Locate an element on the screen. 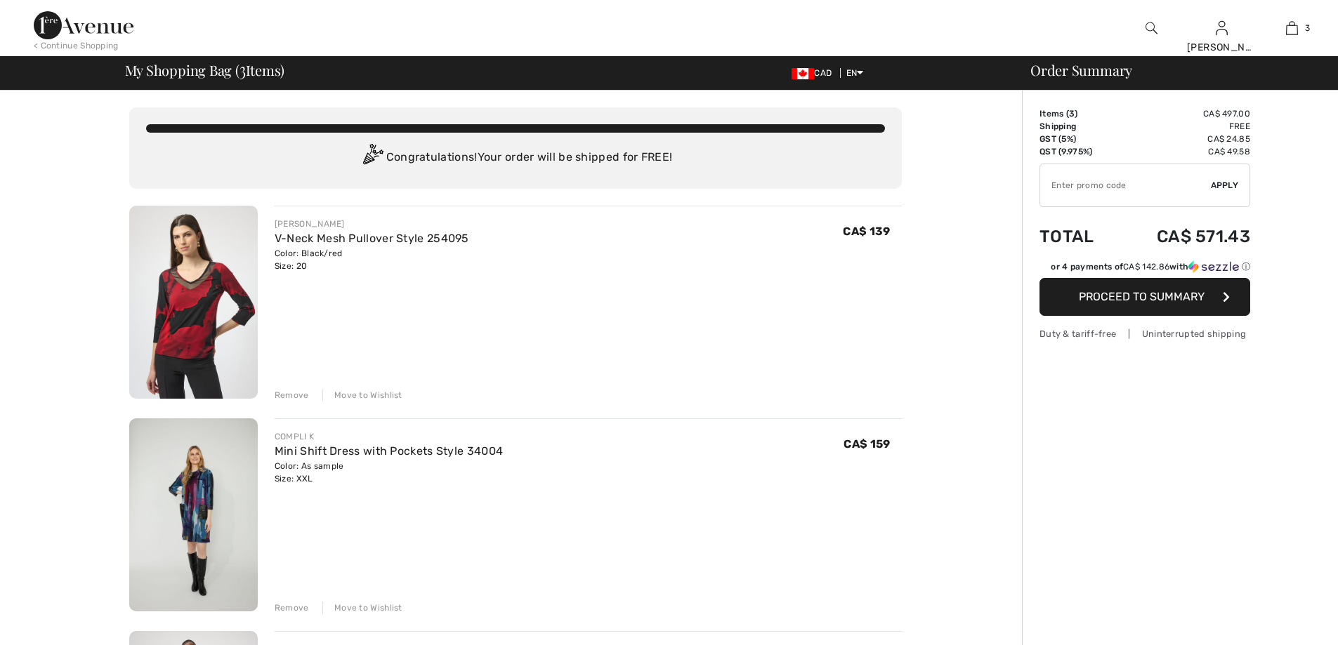 This screenshot has height=645, width=1338. div: COMPLI K is located at coordinates (388, 437).